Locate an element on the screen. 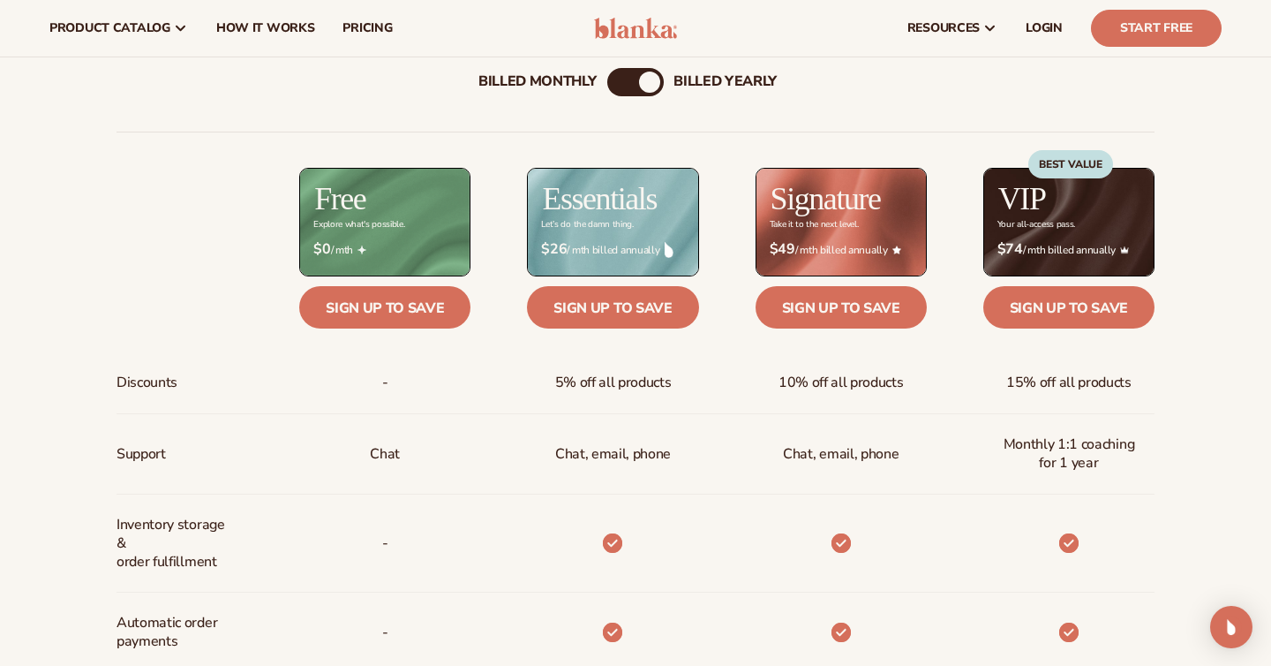  span: LOGIN is located at coordinates (1045, 28).